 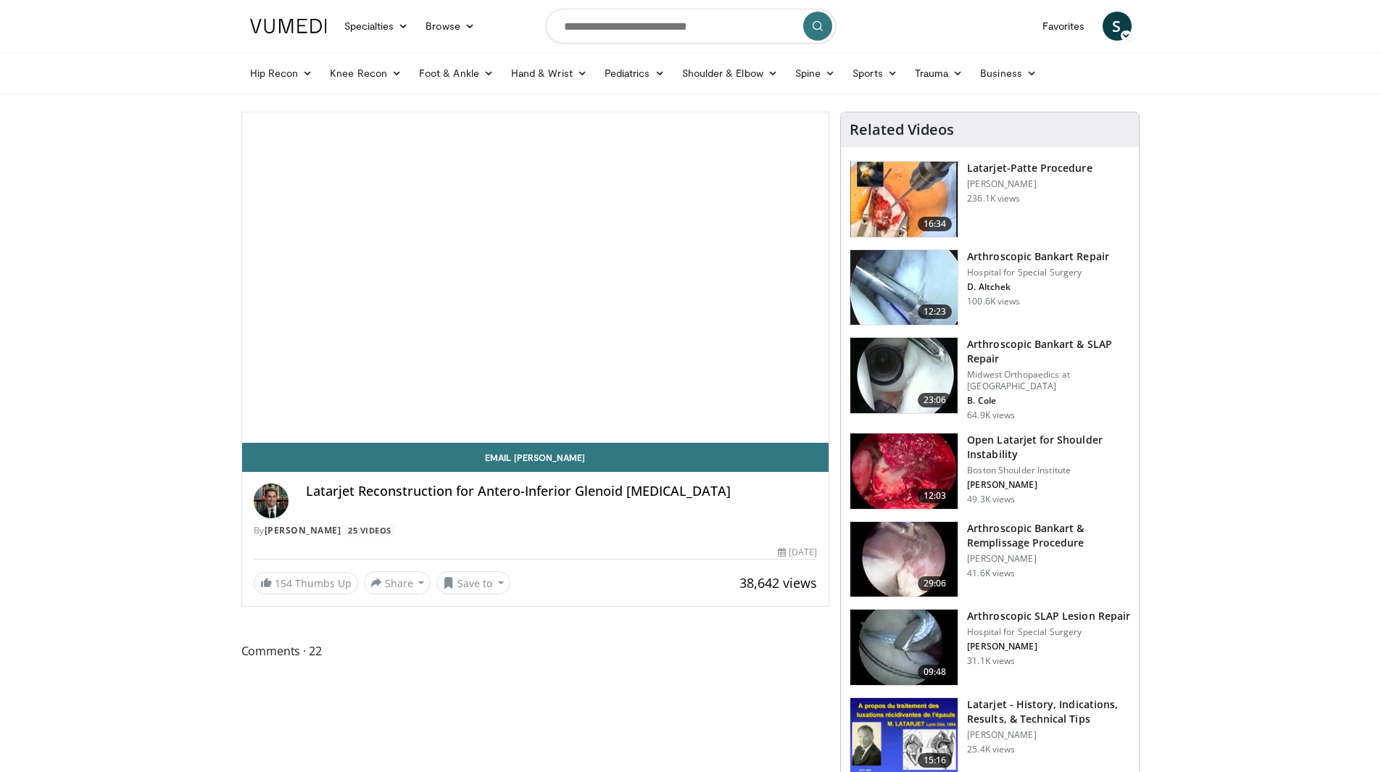 What do you see at coordinates (935, 760) in the screenshot?
I see `span: 15:16` at bounding box center [935, 760].